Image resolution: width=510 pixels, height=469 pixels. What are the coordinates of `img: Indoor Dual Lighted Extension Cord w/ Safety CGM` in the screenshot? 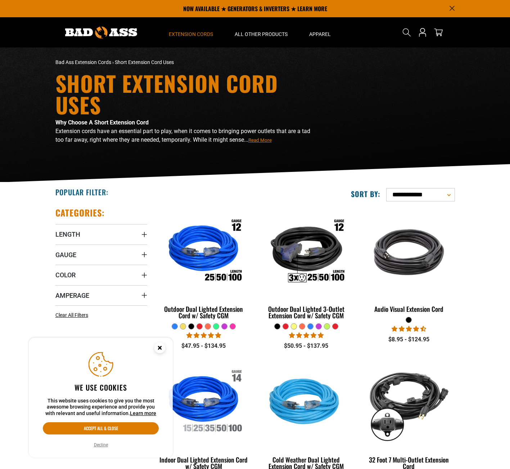 It's located at (204, 403).